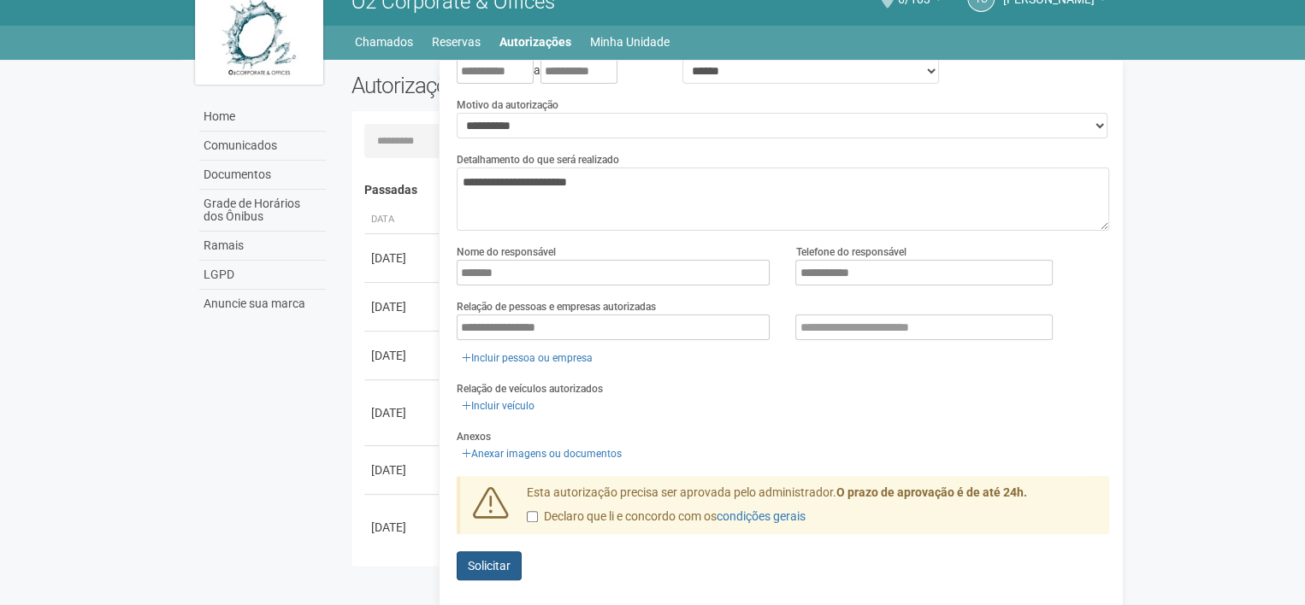 Image resolution: width=1305 pixels, height=605 pixels. Describe the element at coordinates (541, 454) in the screenshot. I see `a: Anexar imagens ou documentos` at that location.